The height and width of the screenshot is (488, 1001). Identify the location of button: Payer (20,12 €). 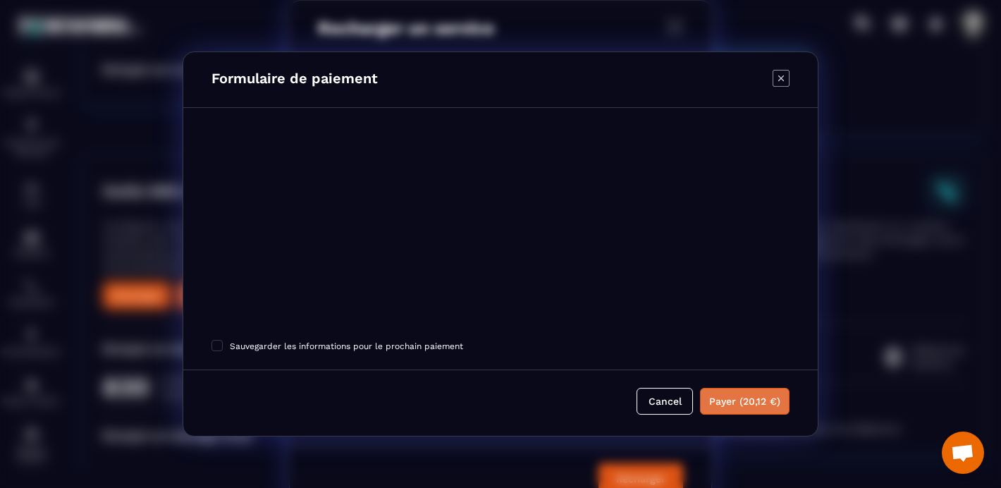
(744, 401).